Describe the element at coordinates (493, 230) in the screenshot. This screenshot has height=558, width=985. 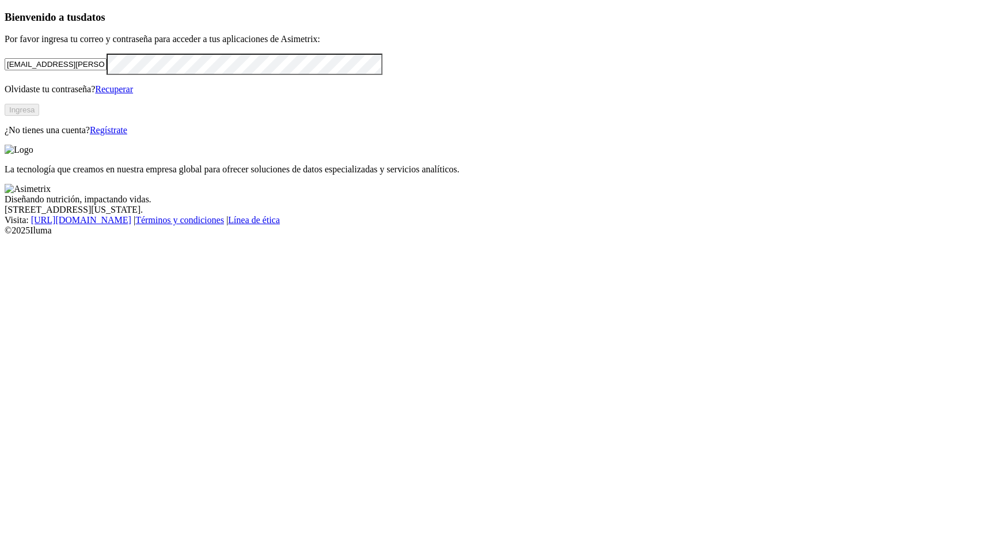
I see `div: © 2025 Iluma` at that location.